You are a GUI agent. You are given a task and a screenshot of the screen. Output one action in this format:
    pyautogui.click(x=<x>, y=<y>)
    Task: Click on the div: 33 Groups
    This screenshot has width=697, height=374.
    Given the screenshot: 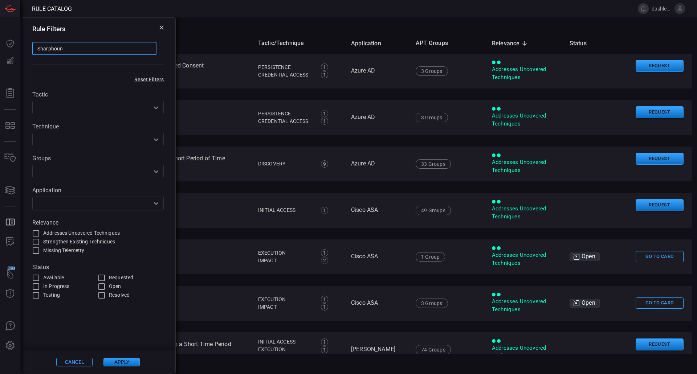 What is the action you would take?
    pyautogui.click(x=433, y=164)
    